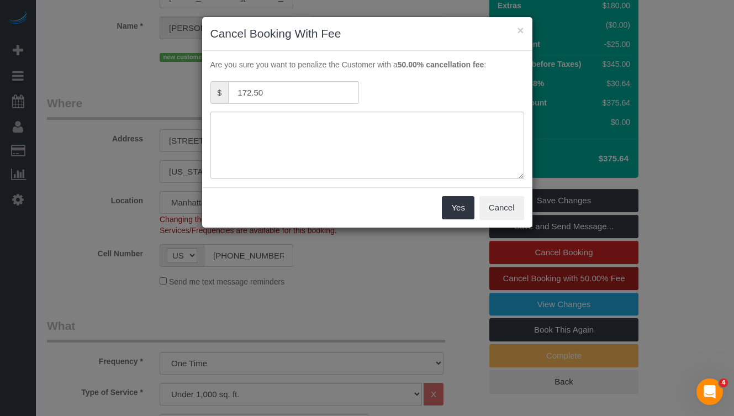 This screenshot has width=734, height=416. I want to click on sui-modal: Cancel Booking With Fee, so click(367, 122).